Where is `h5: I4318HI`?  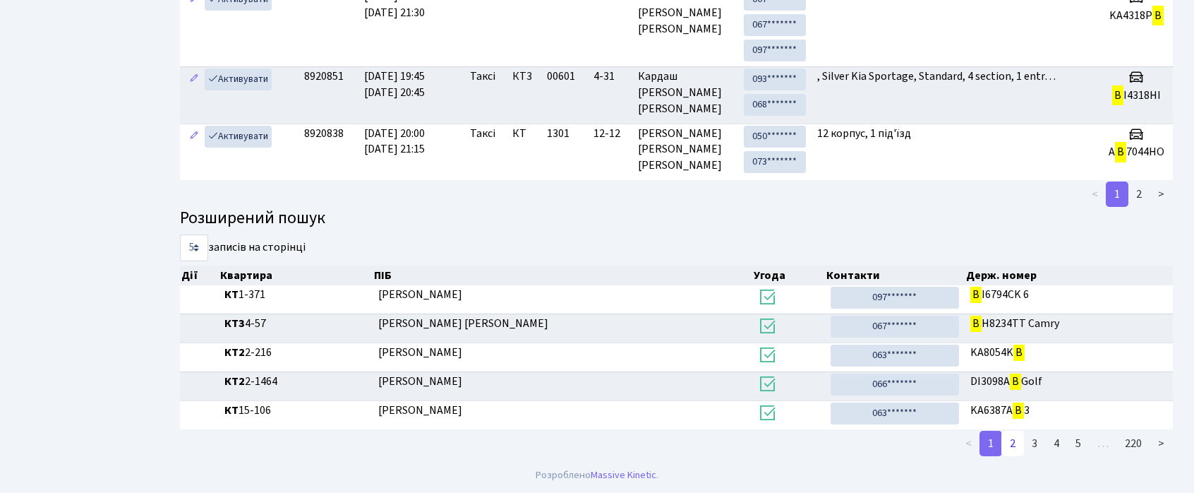
h5: I4318HI is located at coordinates (1136, 95).